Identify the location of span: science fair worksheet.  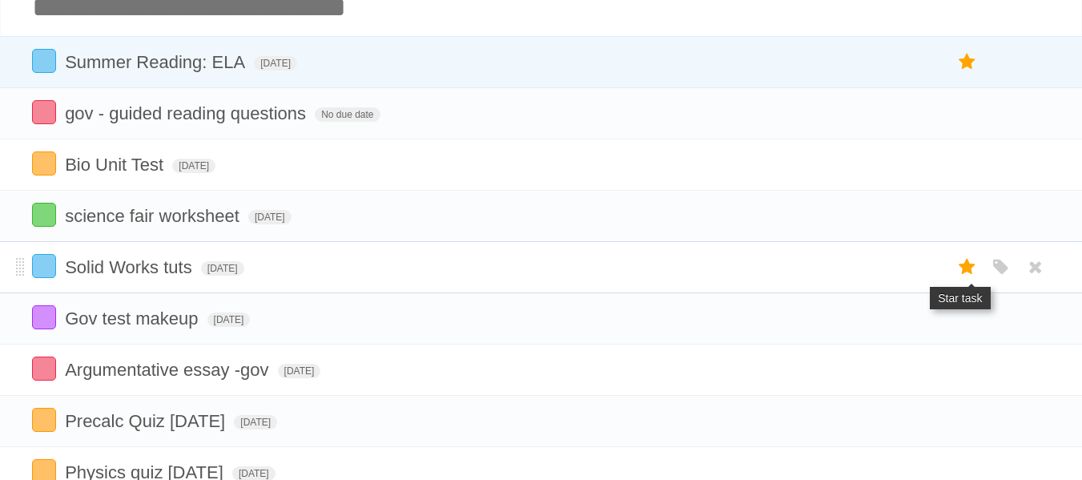
(154, 215).